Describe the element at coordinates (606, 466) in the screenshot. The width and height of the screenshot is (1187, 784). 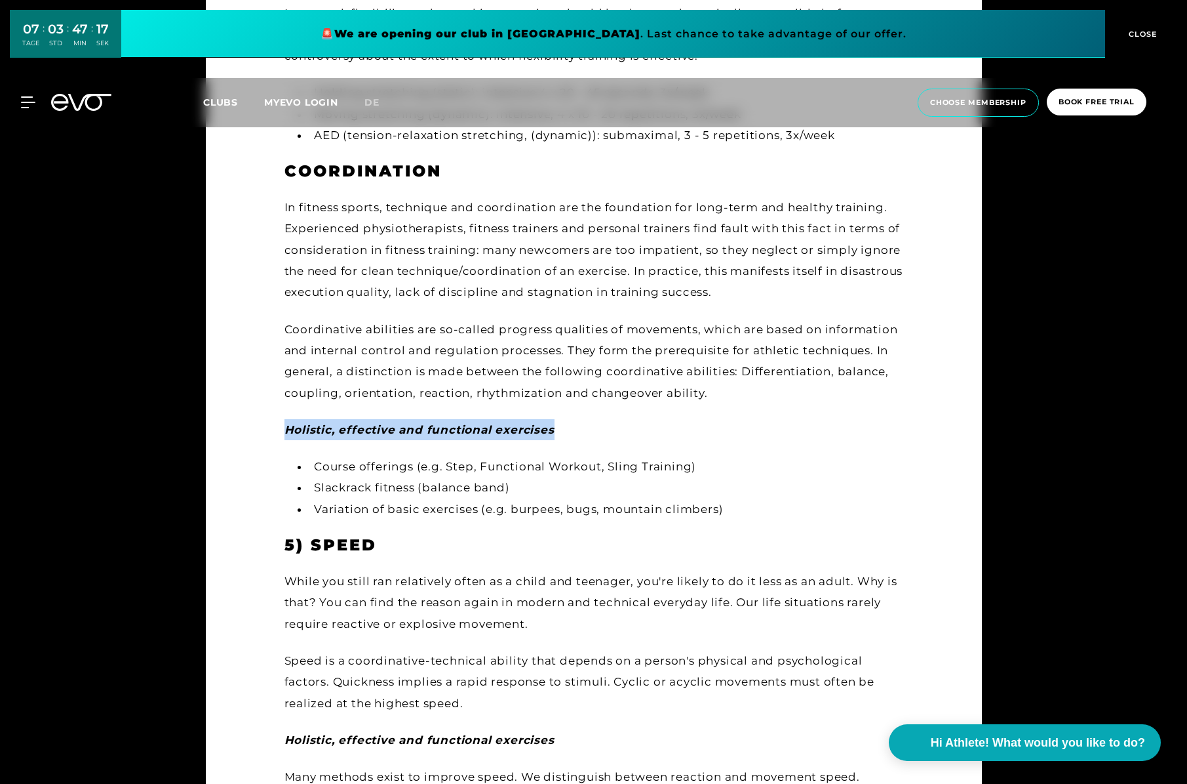
I see `li: Course offerings (e.g. Step, Functional Workout, Sling Training)` at that location.